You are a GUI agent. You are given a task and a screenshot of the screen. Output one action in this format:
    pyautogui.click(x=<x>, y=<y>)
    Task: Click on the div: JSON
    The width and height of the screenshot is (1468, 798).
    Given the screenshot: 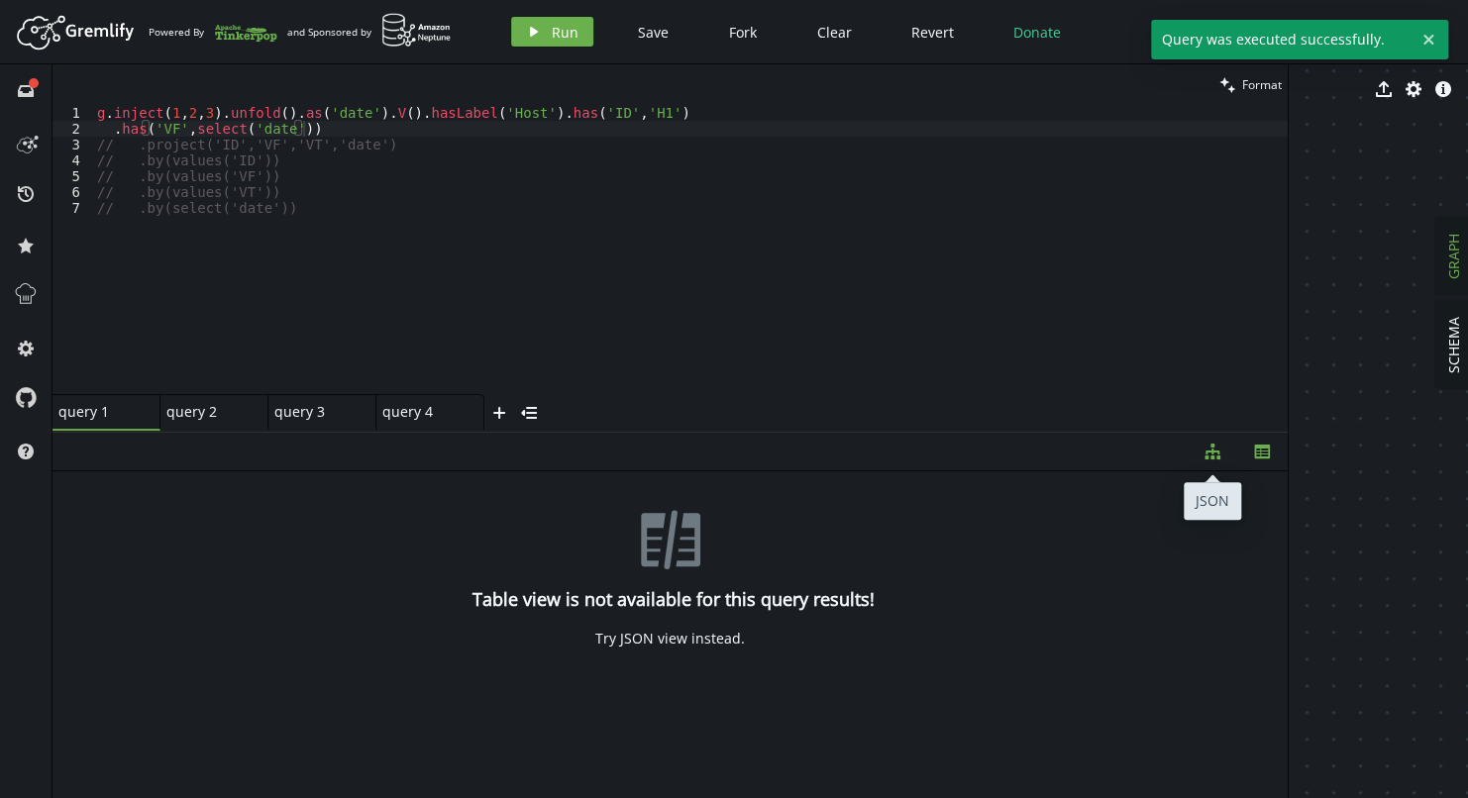 What is the action you would take?
    pyautogui.click(x=1212, y=501)
    